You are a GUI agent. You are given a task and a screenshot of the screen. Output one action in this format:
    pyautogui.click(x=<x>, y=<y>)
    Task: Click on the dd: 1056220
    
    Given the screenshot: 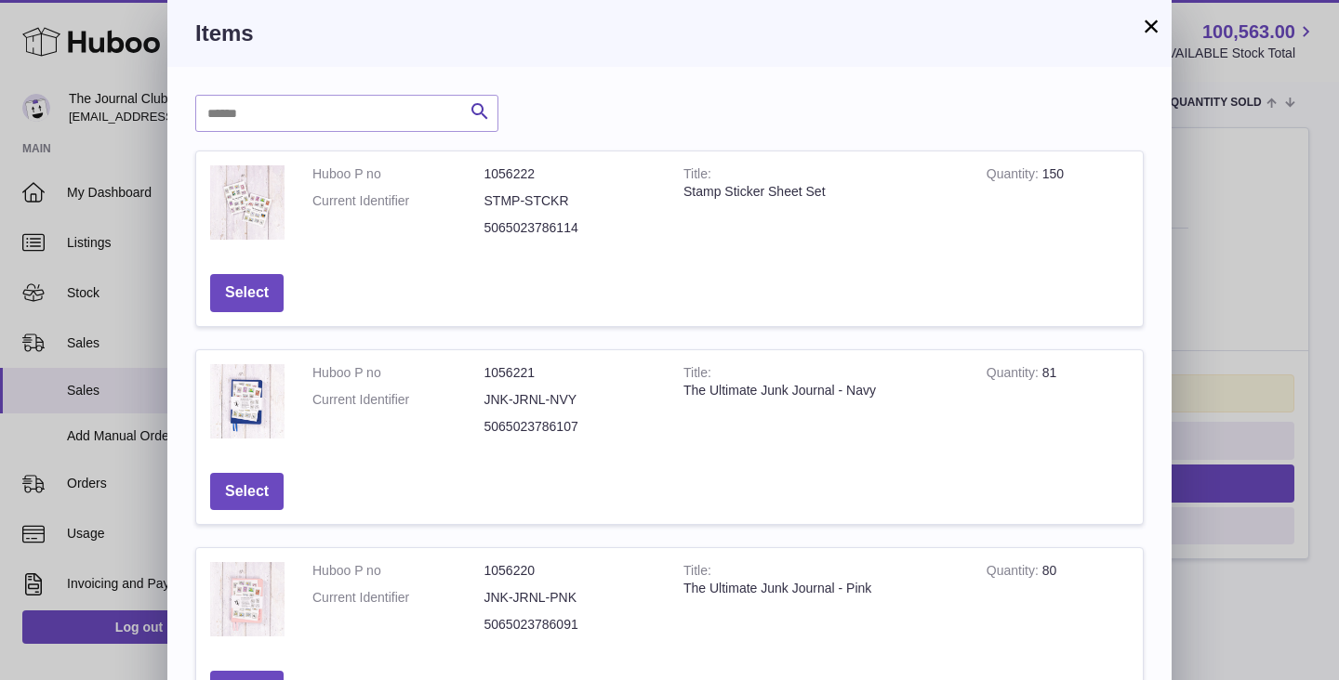 What is the action you would take?
    pyautogui.click(x=570, y=571)
    